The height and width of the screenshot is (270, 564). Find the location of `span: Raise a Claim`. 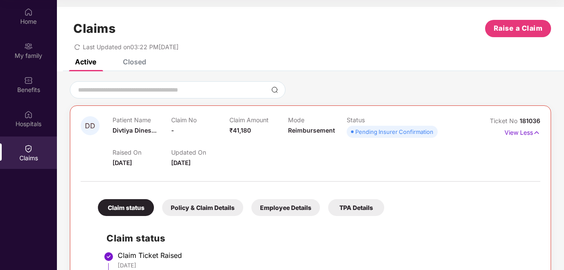

span: Raise a Claim is located at coordinates (519, 28).